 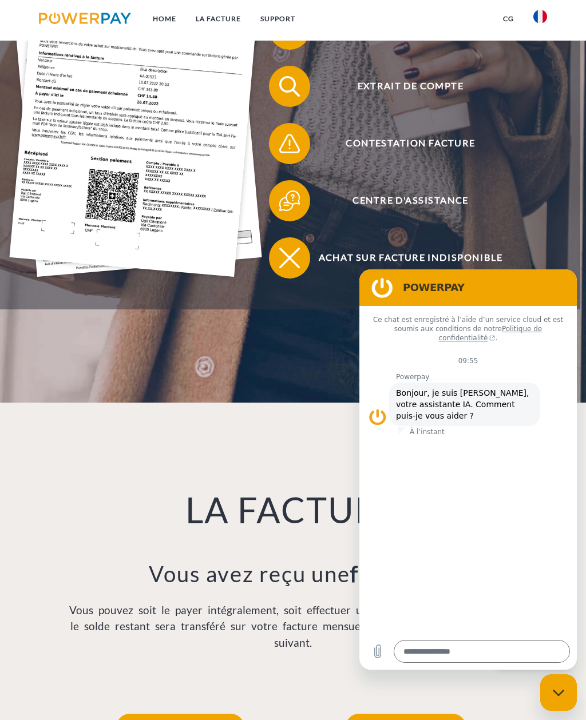 What do you see at coordinates (410, 144) in the screenshot?
I see `span: Contestation Facture` at bounding box center [410, 144].